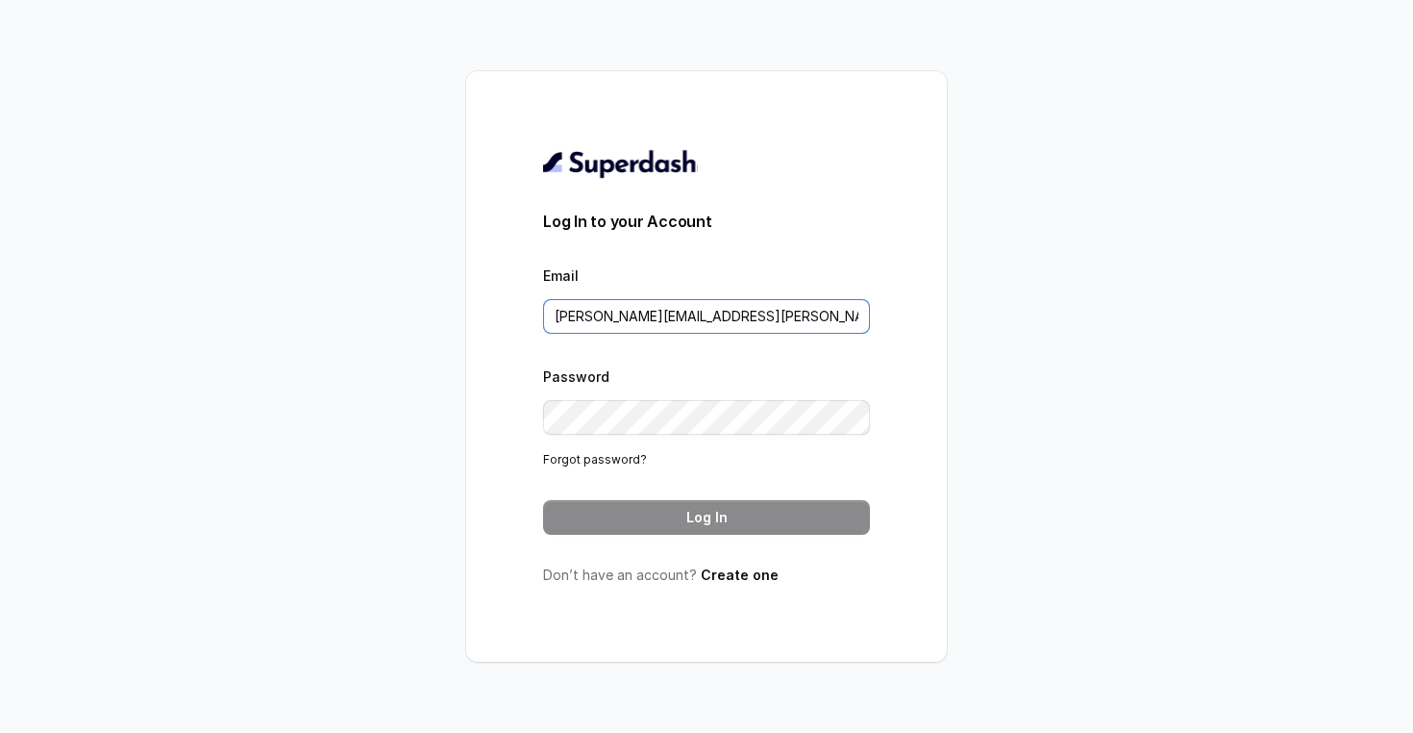 This screenshot has width=1413, height=733. Describe the element at coordinates (620, 163) in the screenshot. I see `img: light.svg` at that location.